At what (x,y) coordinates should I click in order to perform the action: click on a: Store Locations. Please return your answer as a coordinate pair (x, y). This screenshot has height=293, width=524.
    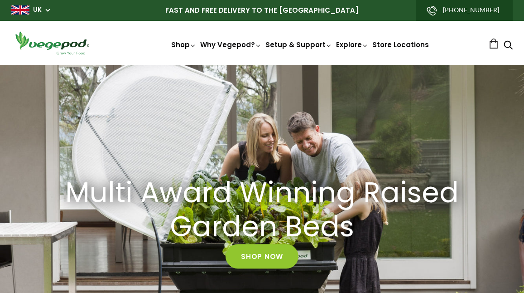
    Looking at the image, I should click on (401, 44).